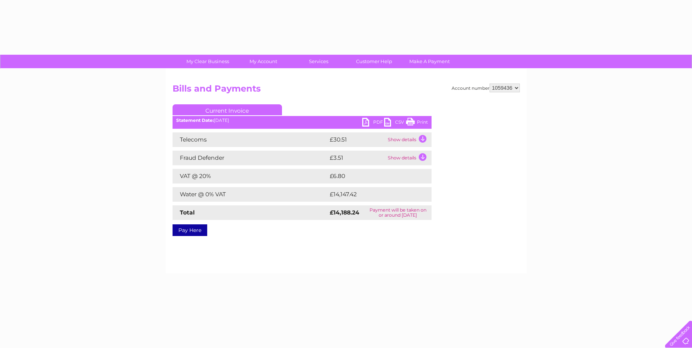 Image resolution: width=692 pixels, height=348 pixels. Describe the element at coordinates (373, 123) in the screenshot. I see `a: PDF` at that location.